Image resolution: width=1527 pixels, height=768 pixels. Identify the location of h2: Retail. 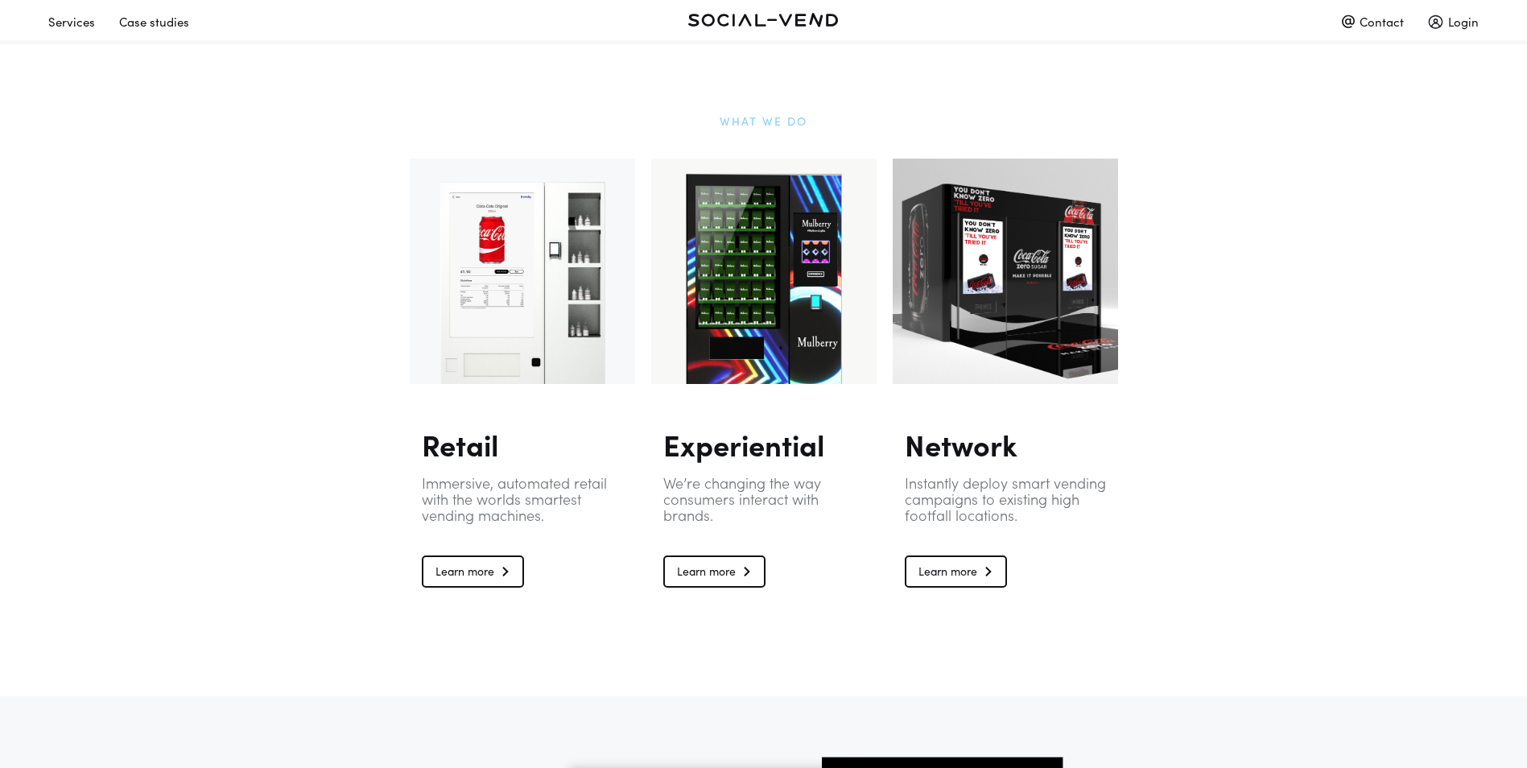
(522, 444).